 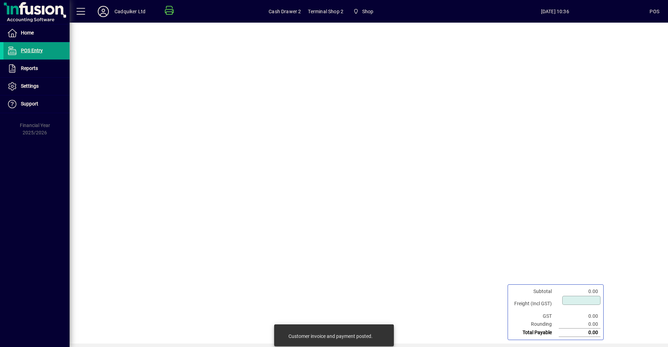 What do you see at coordinates (37, 86) in the screenshot?
I see `a: Settings` at bounding box center [37, 86].